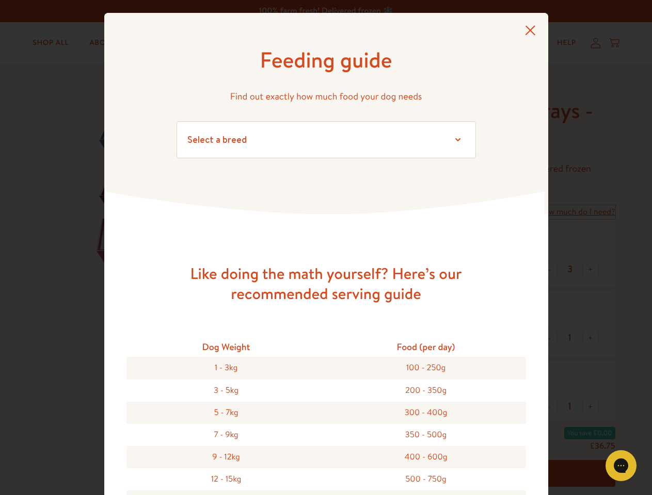 Image resolution: width=652 pixels, height=495 pixels. I want to click on div: 200 - 350g, so click(426, 391).